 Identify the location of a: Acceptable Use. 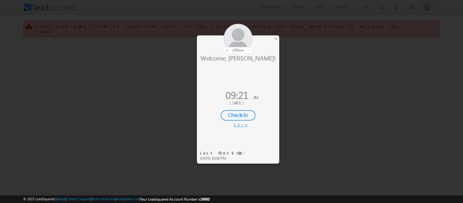
(128, 199).